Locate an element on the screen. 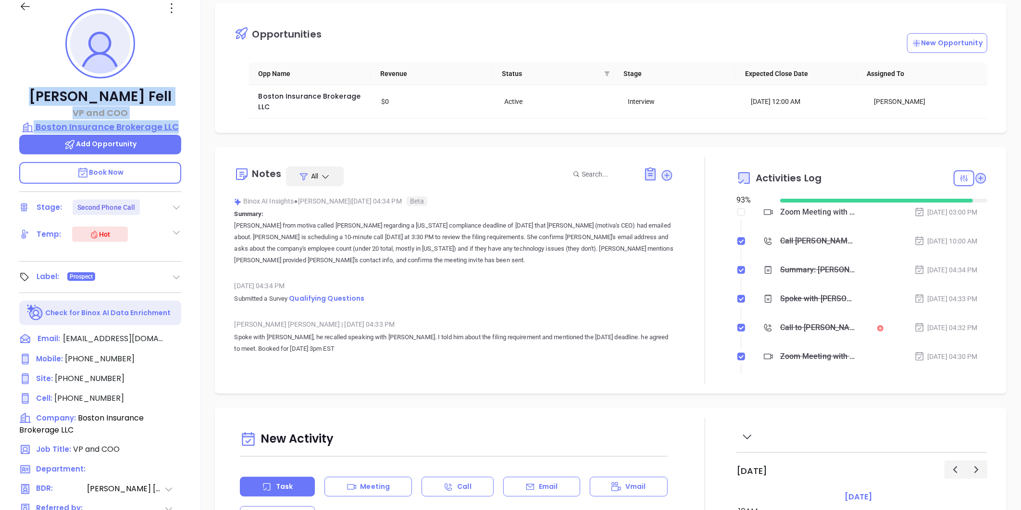  p: Call is located at coordinates (464, 486).